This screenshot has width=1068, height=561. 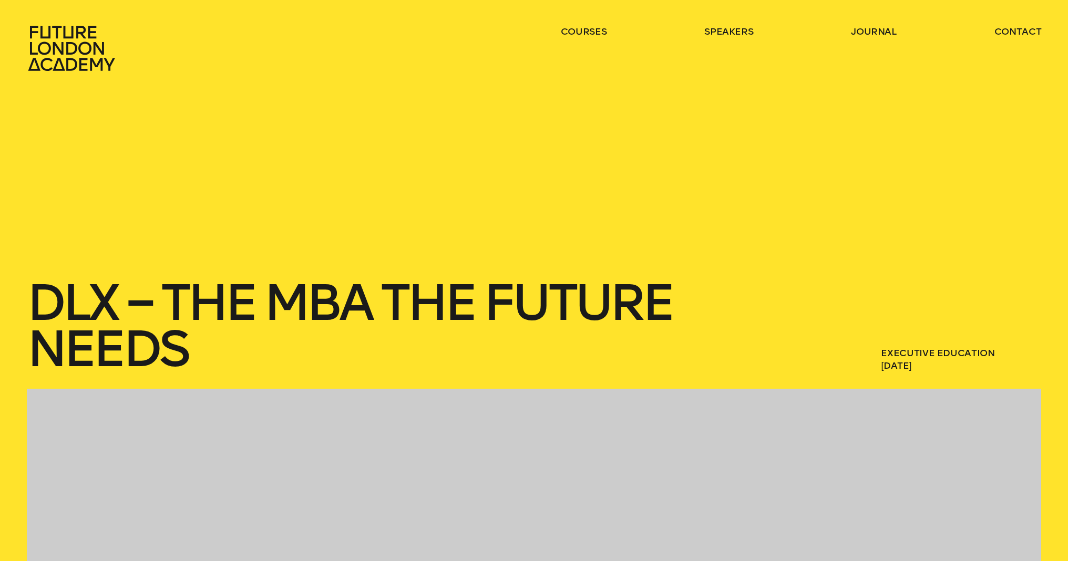 What do you see at coordinates (873, 32) in the screenshot?
I see `a: journal` at bounding box center [873, 32].